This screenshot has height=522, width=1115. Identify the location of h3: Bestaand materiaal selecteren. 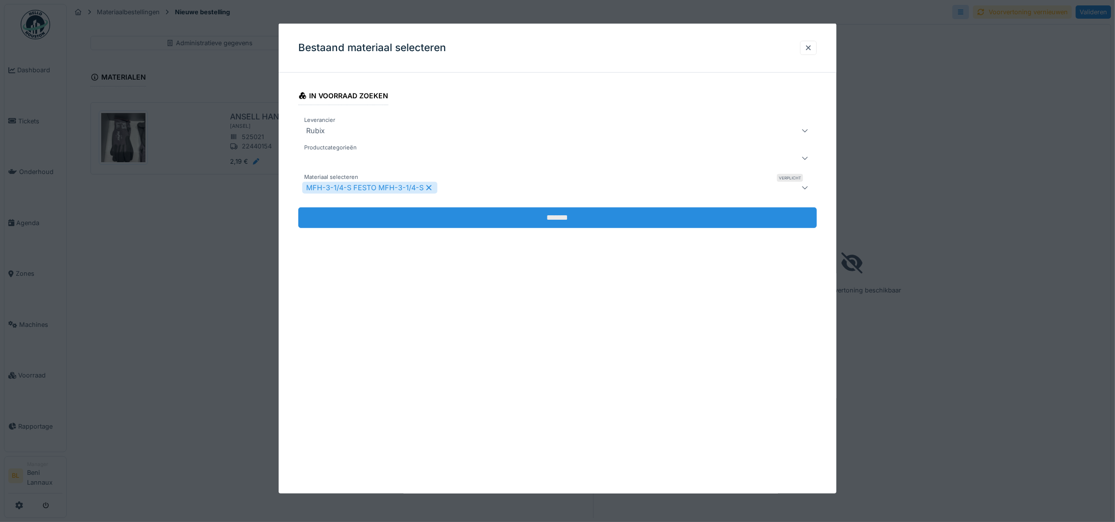
(372, 48).